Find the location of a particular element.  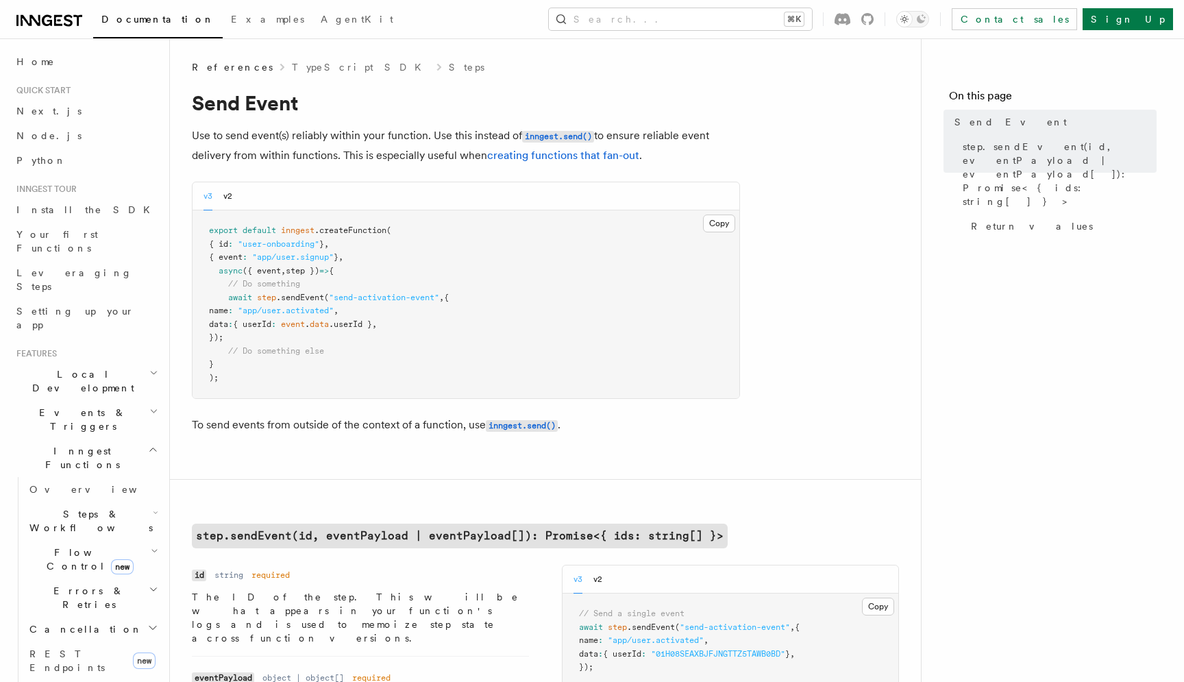

span: Install the SDK is located at coordinates (87, 210).